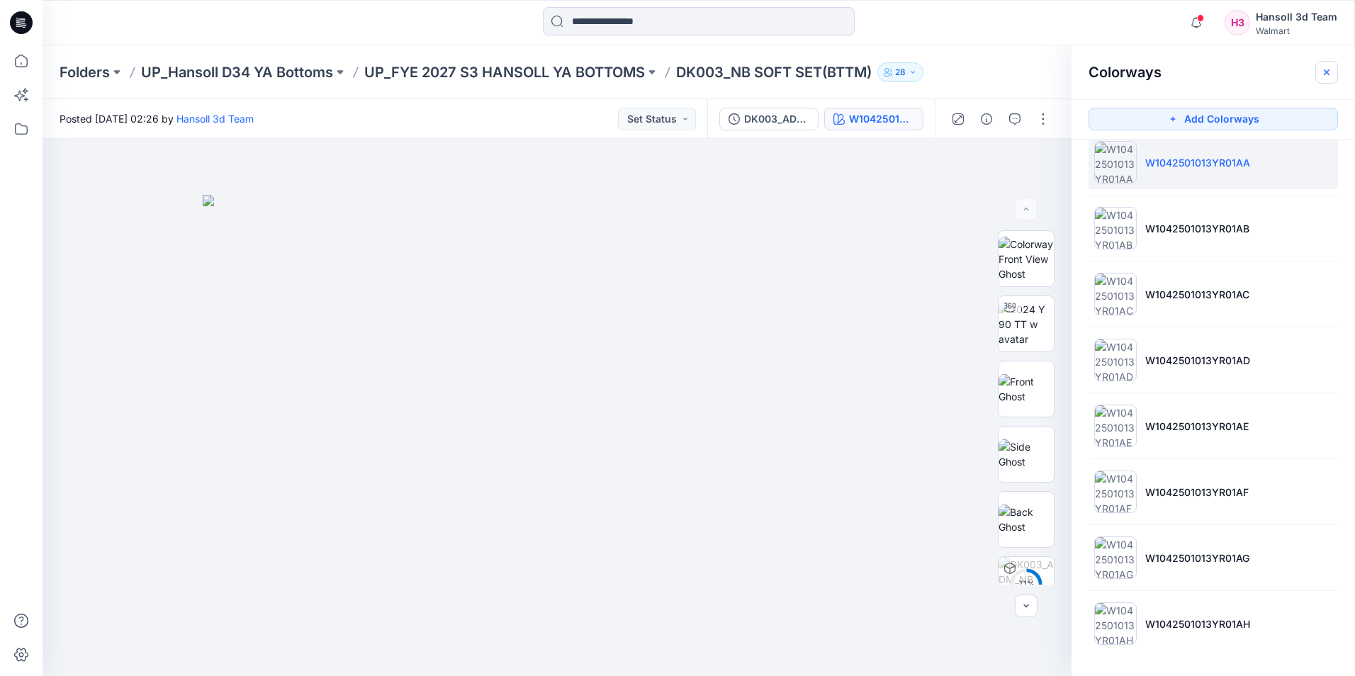 The width and height of the screenshot is (1355, 676). What do you see at coordinates (1214, 119) in the screenshot?
I see `button: Add Colorways` at bounding box center [1214, 119].